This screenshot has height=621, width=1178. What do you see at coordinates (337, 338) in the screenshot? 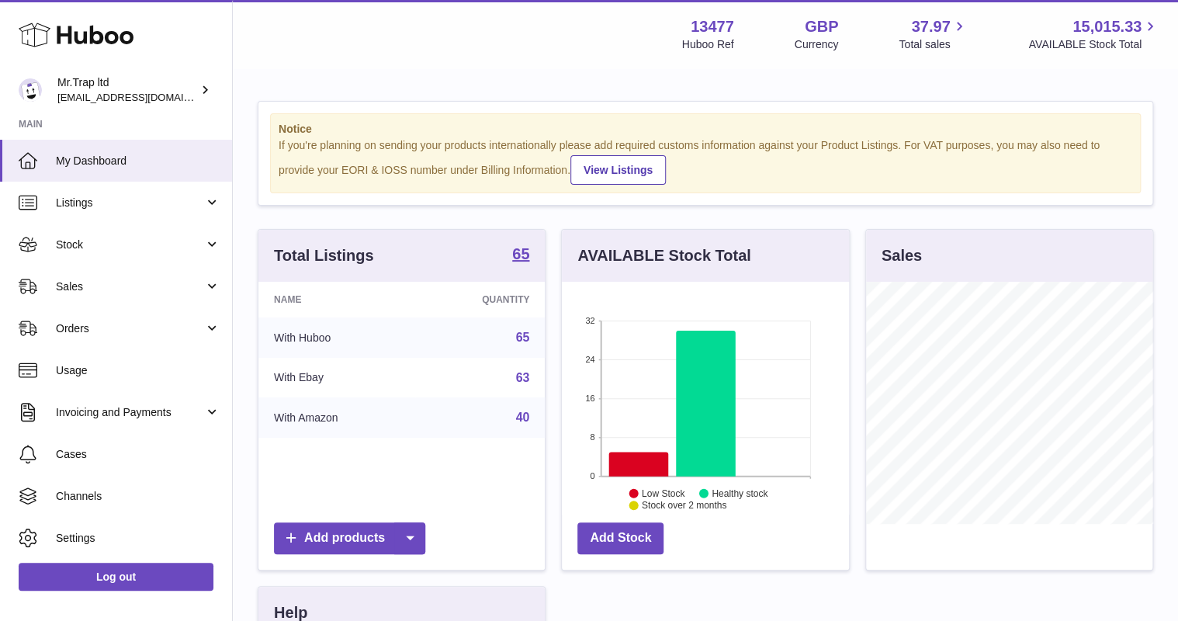
I see `td: With Huboo` at bounding box center [337, 338].